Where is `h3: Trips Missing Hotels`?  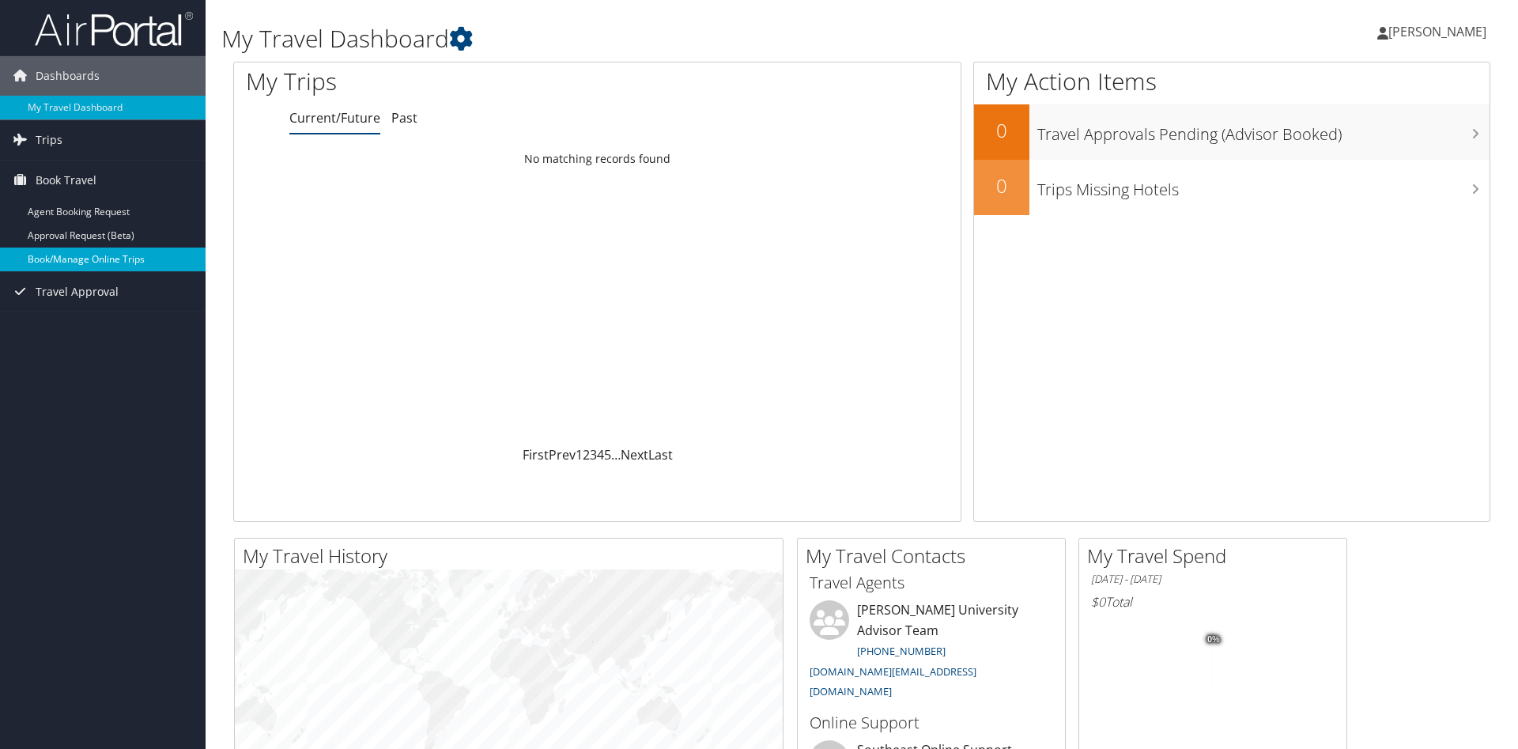
h3: Trips Missing Hotels is located at coordinates (1264, 186).